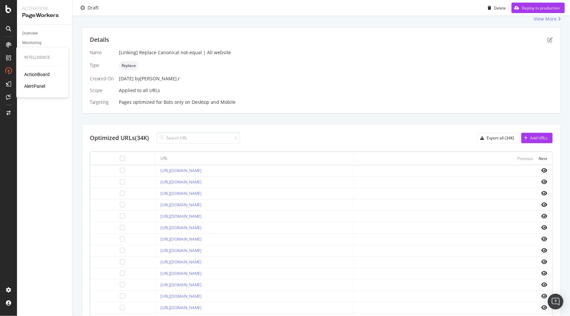 The width and height of the screenshot is (570, 316). I want to click on div: Targeting, so click(102, 102).